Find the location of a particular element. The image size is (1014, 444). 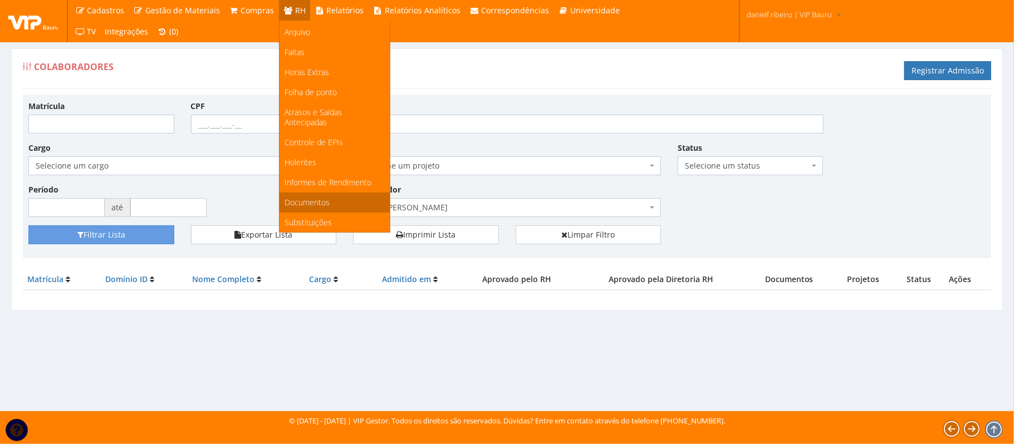

button: Filtrar Lista is located at coordinates (101, 235).